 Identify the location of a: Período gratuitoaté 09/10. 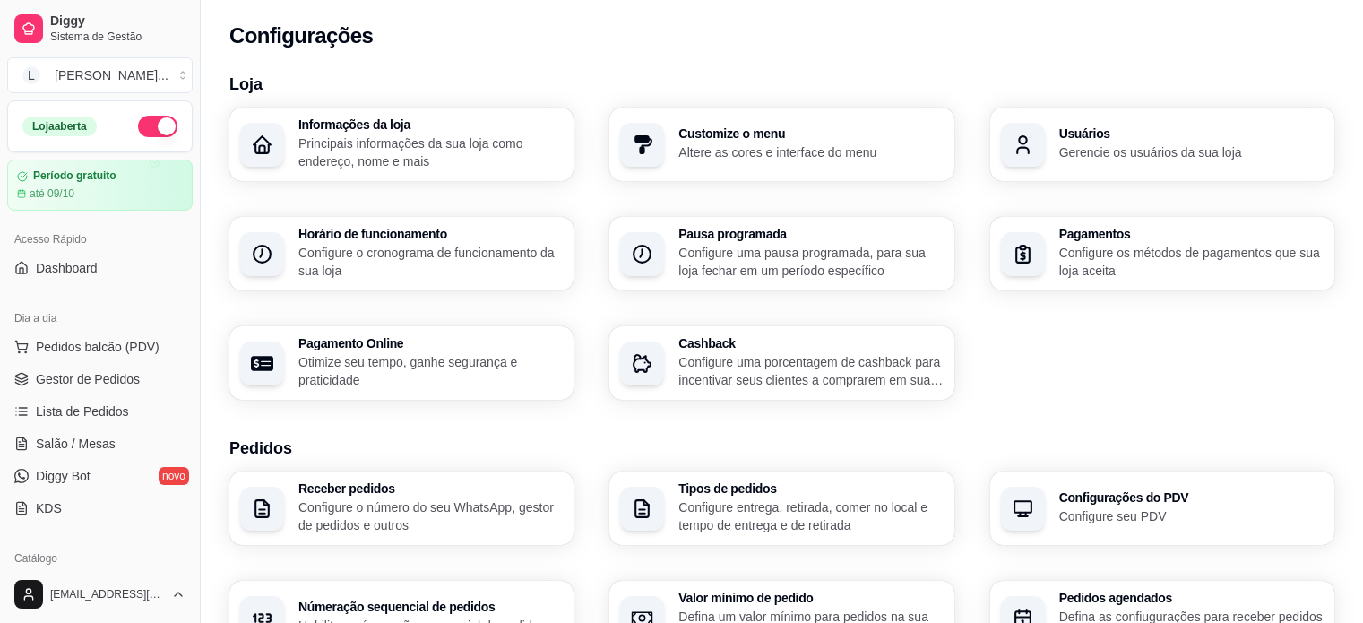
(99, 185).